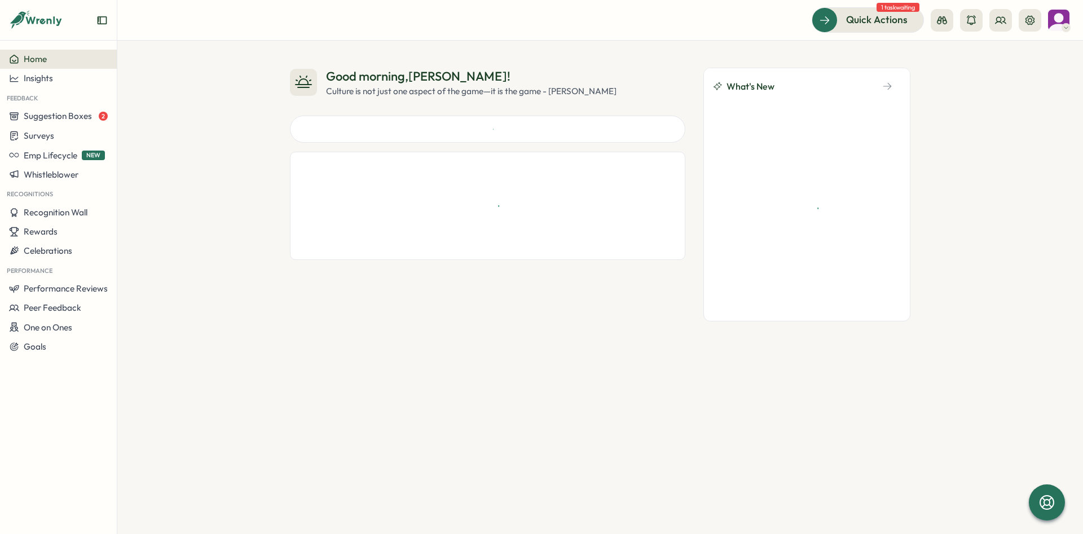 The width and height of the screenshot is (1083, 534). I want to click on span: Suggestion Boxes, so click(58, 116).